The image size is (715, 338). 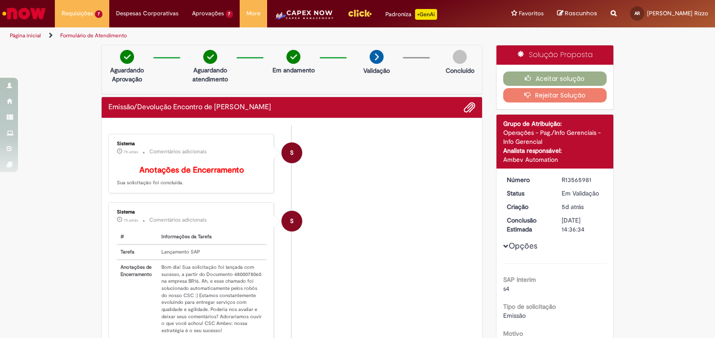 I want to click on p: Em andamento, so click(x=294, y=70).